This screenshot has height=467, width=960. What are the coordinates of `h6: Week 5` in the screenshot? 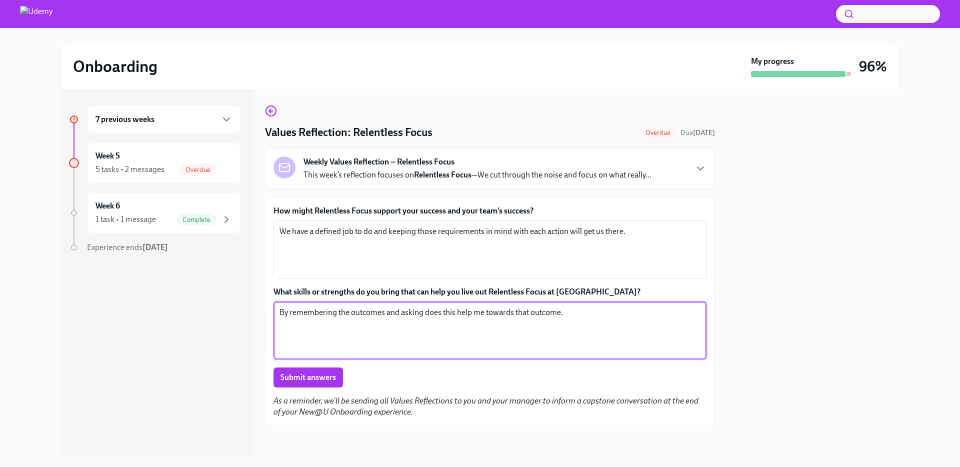 It's located at (108, 156).